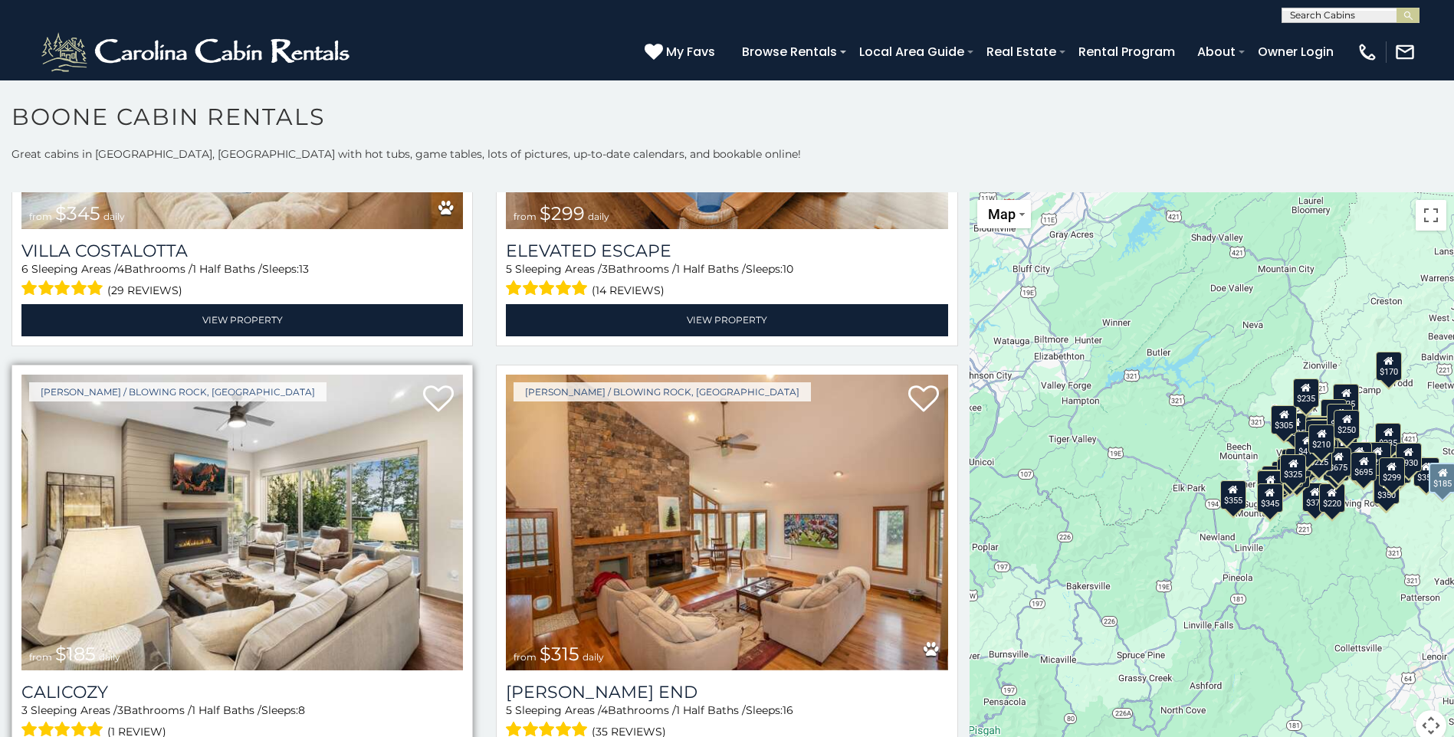 This screenshot has height=737, width=1454. I want to click on a: Local Area Guide, so click(911, 51).